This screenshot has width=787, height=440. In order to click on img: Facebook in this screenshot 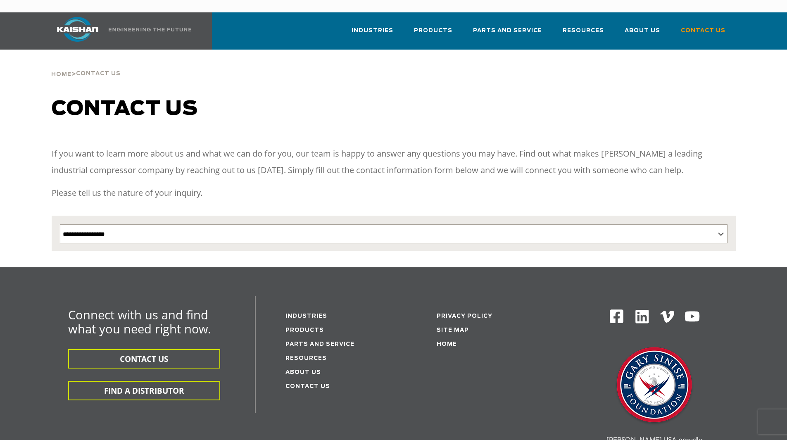, I will do `click(616, 316)`.